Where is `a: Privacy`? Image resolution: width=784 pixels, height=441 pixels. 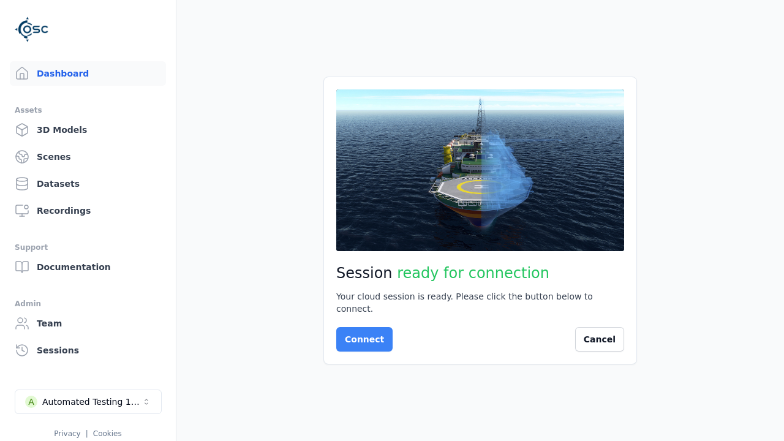 a: Privacy is located at coordinates (67, 434).